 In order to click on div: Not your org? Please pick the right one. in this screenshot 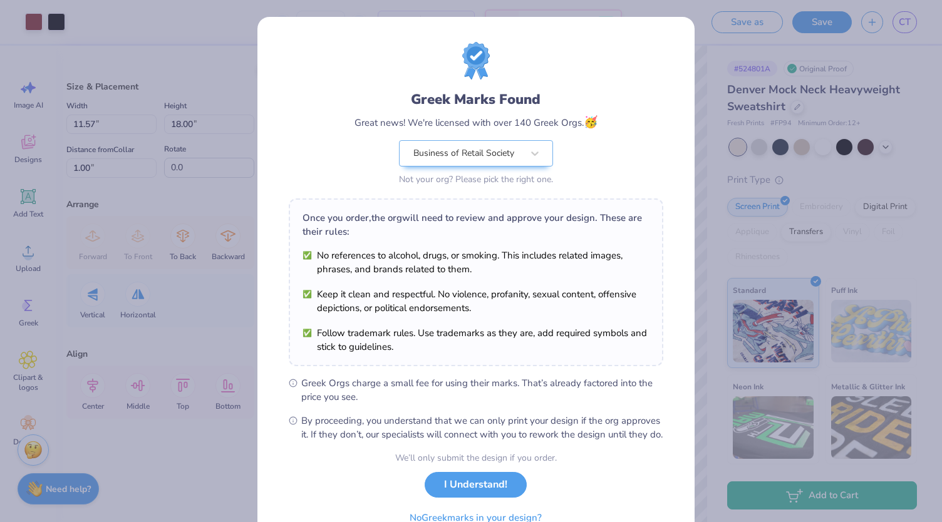, I will do `click(476, 179)`.